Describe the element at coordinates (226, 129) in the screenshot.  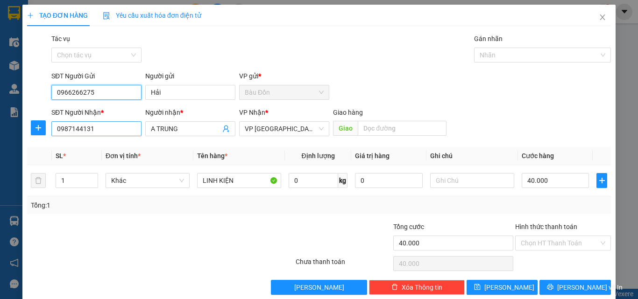
I see `span: user-add` at that location.